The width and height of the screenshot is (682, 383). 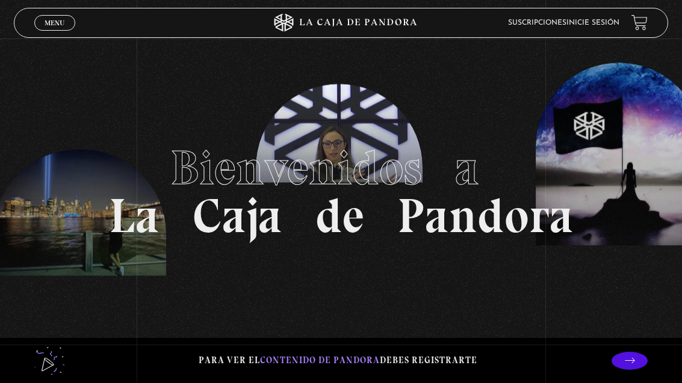 What do you see at coordinates (537, 23) in the screenshot?
I see `a: Suscripciones` at bounding box center [537, 23].